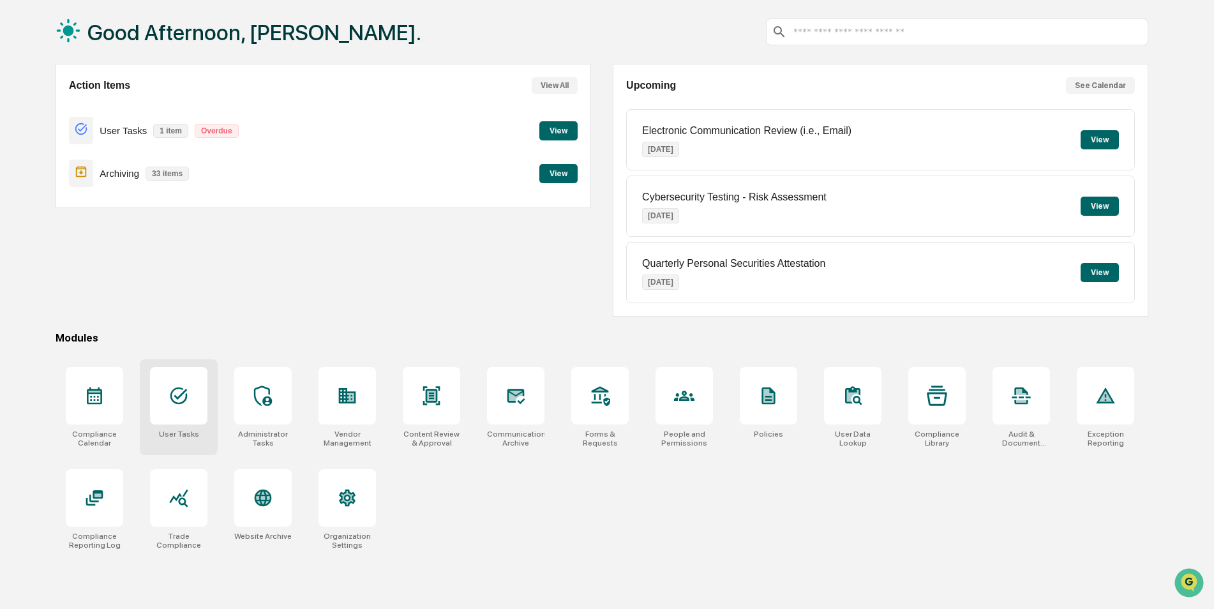 The image size is (1214, 609). I want to click on div: Exception Reporting, so click(1105, 438).